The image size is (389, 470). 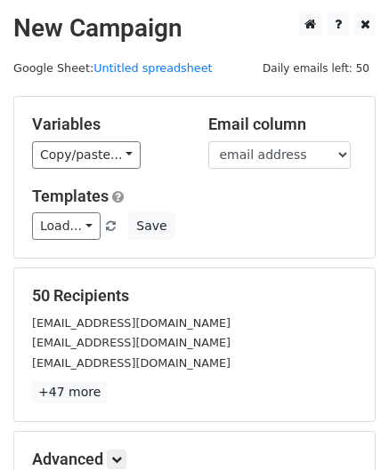 I want to click on h2: New Campaign, so click(x=194, y=28).